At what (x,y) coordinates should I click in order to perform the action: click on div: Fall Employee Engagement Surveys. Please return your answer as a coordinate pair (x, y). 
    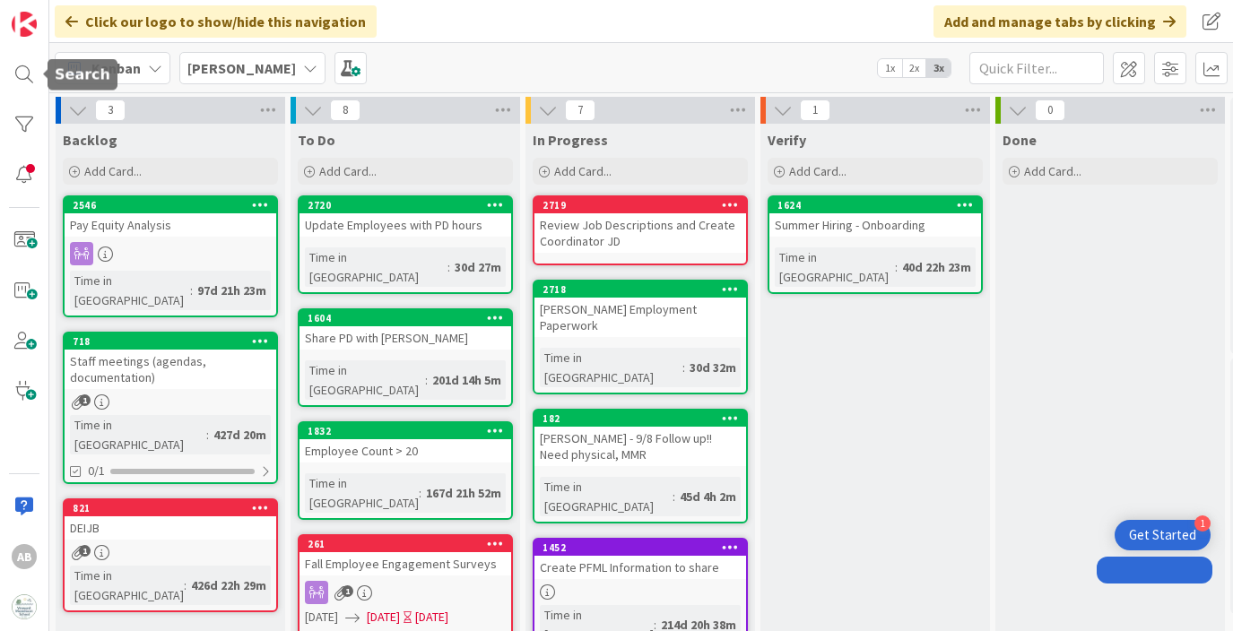
    Looking at the image, I should click on (405, 564).